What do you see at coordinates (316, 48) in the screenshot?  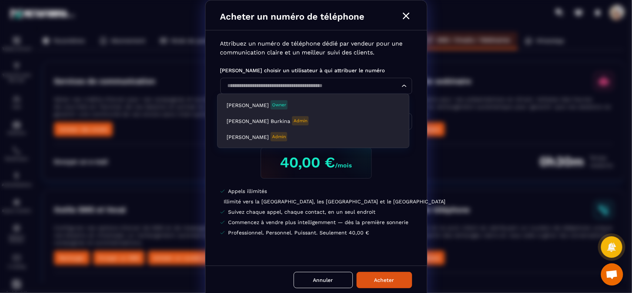 I see `p: Attribuez un numéro de téléphone dédié par vendeur pour une communication claire et un meilleur s...` at bounding box center [316, 48].